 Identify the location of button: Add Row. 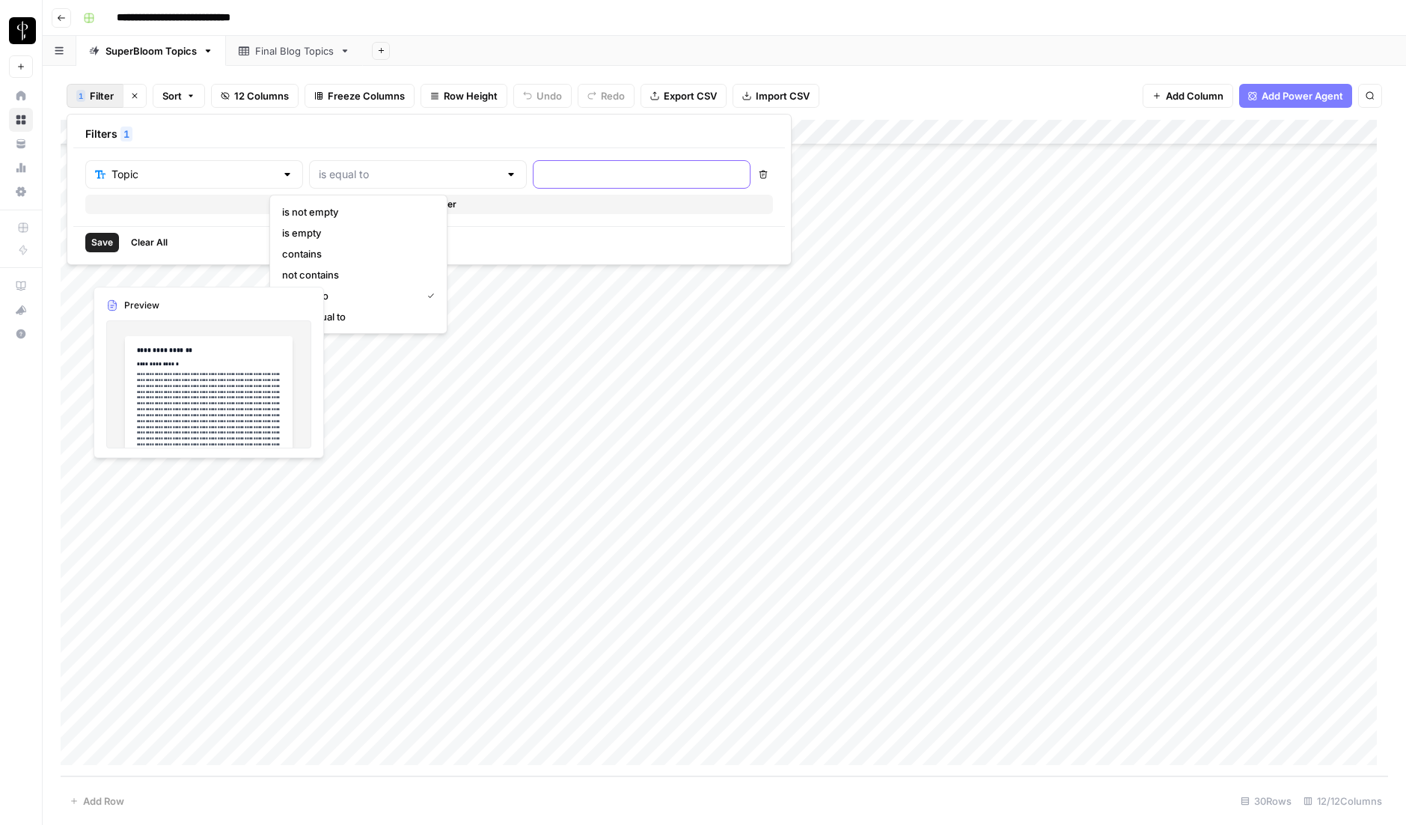
(97, 801).